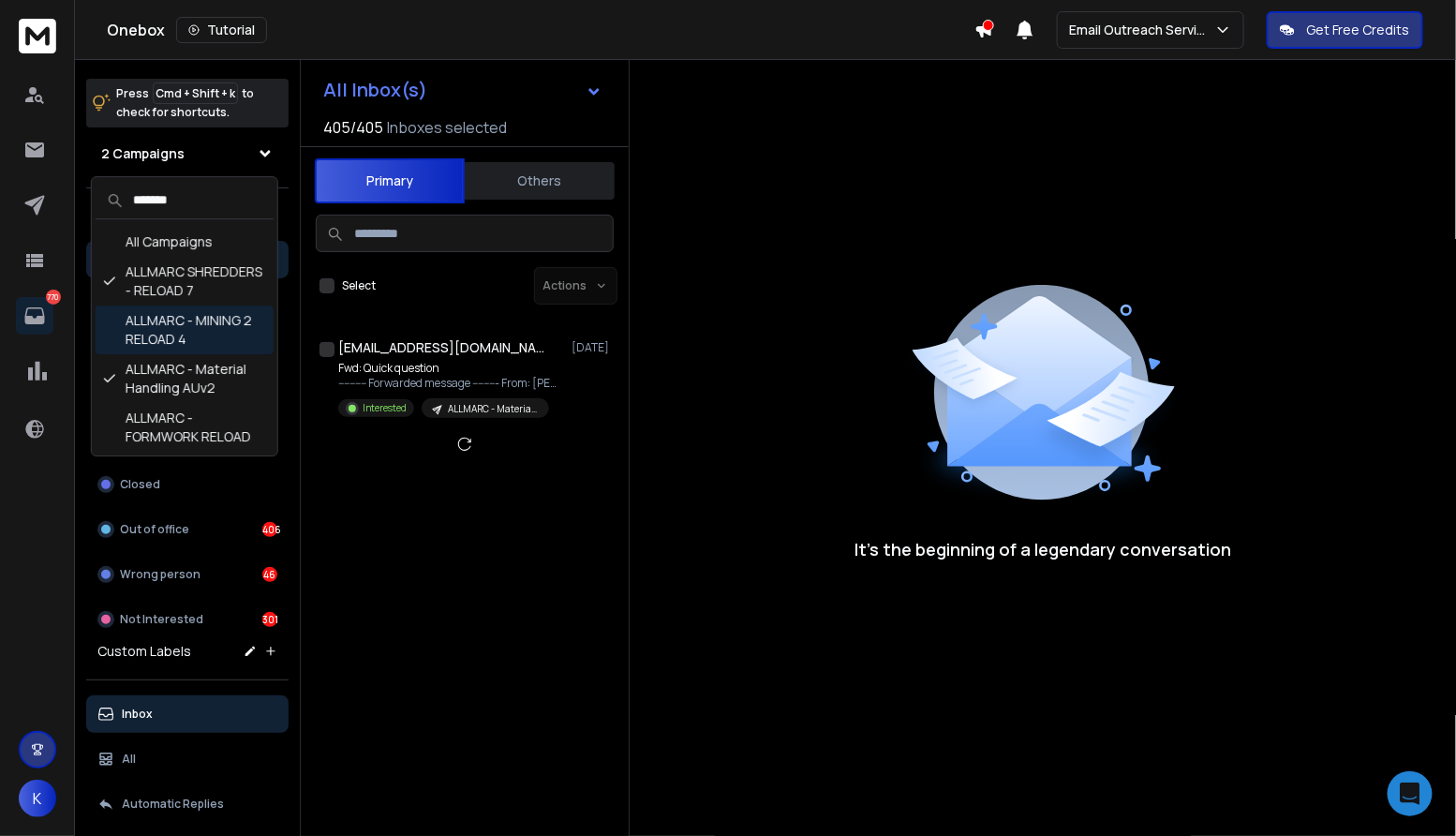  I want to click on p: Closed, so click(140, 485).